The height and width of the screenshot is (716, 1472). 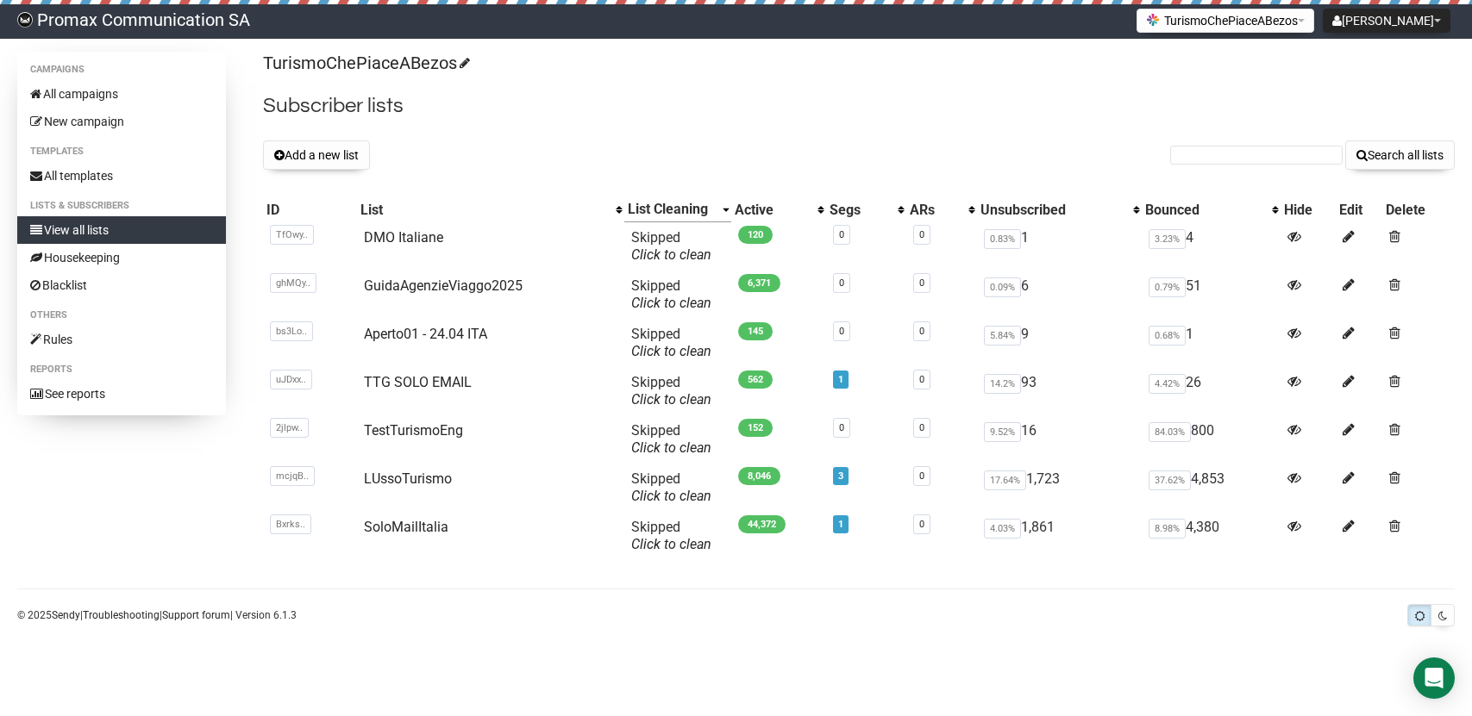 I want to click on th: Segs: No sort applied, activate to apply an ascending sort, so click(x=866, y=209).